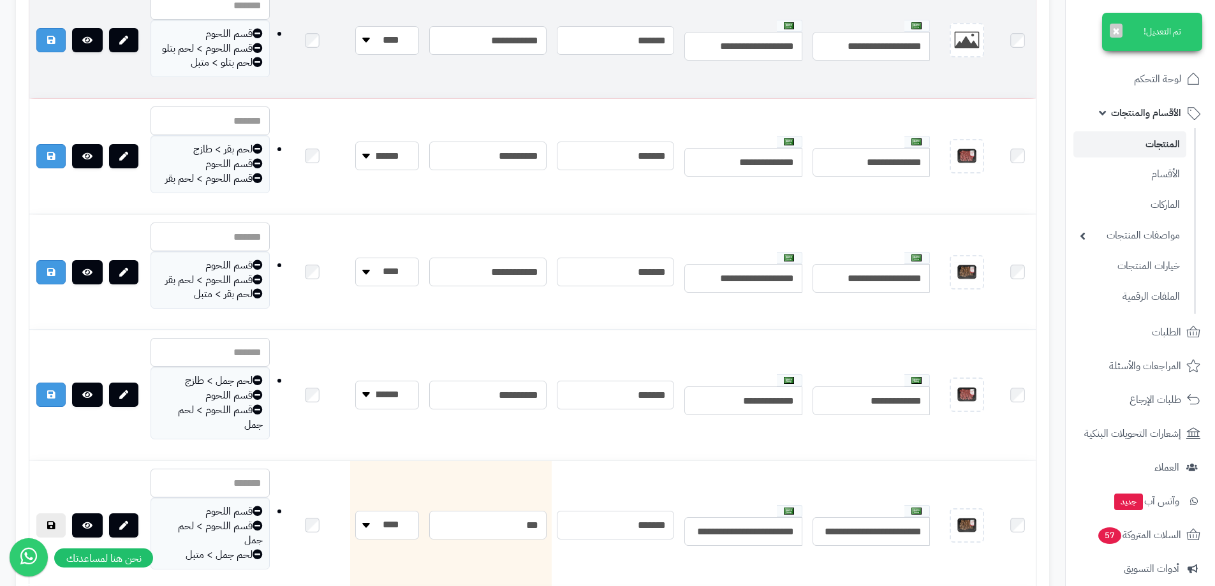 The width and height of the screenshot is (1215, 586). What do you see at coordinates (1130, 297) in the screenshot?
I see `a: الملفات الرقمية` at bounding box center [1130, 297].